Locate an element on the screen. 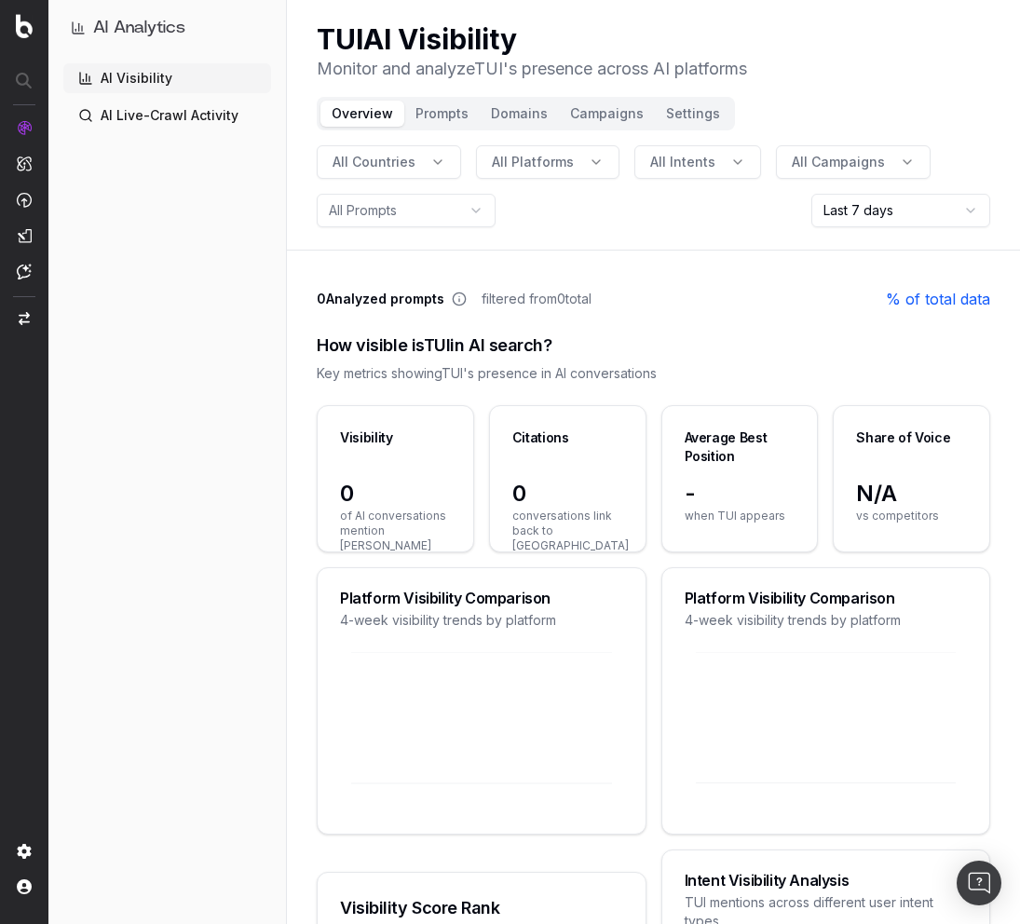 The height and width of the screenshot is (924, 1020). a: AI Live-Crawl Activity is located at coordinates (167, 115).